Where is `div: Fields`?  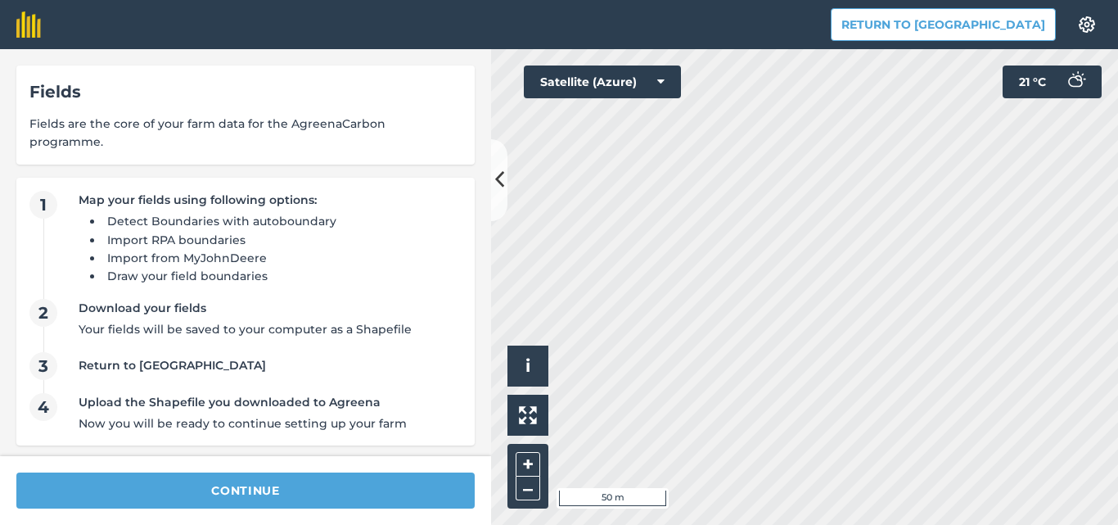
div: Fields is located at coordinates (246, 92).